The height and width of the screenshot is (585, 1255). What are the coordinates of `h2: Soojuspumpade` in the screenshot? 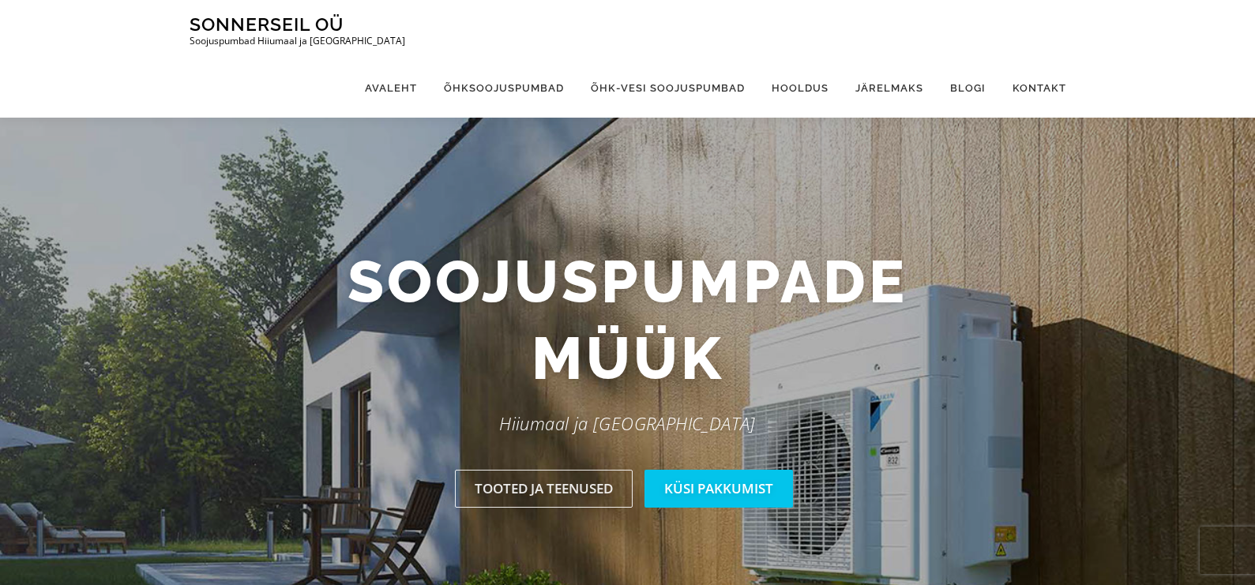 It's located at (628, 320).